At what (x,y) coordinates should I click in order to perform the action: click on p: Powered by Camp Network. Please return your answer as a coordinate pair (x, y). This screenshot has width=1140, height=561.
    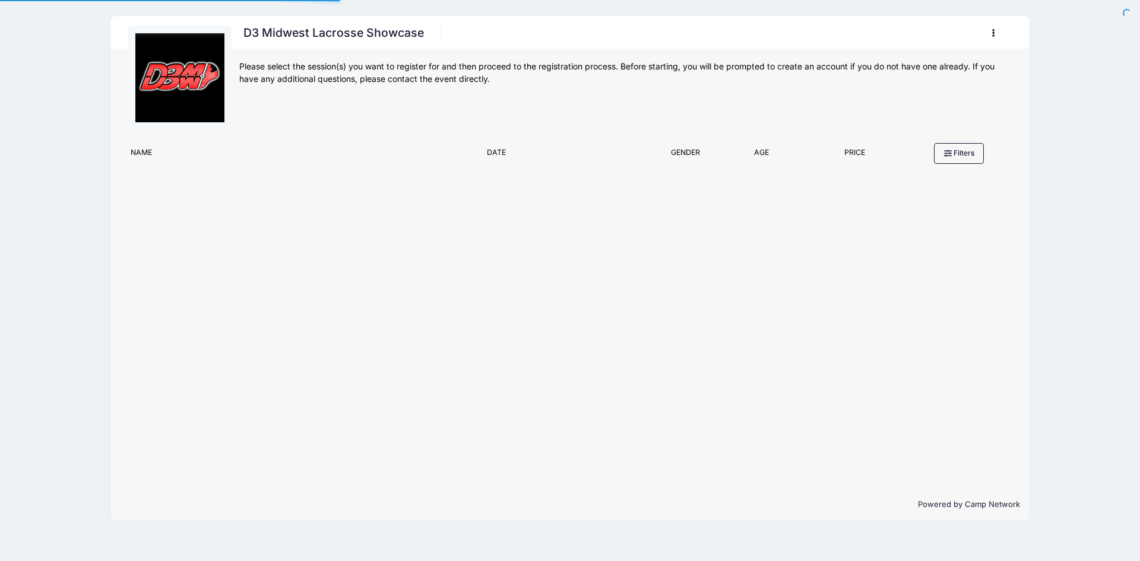
    Looking at the image, I should click on (570, 505).